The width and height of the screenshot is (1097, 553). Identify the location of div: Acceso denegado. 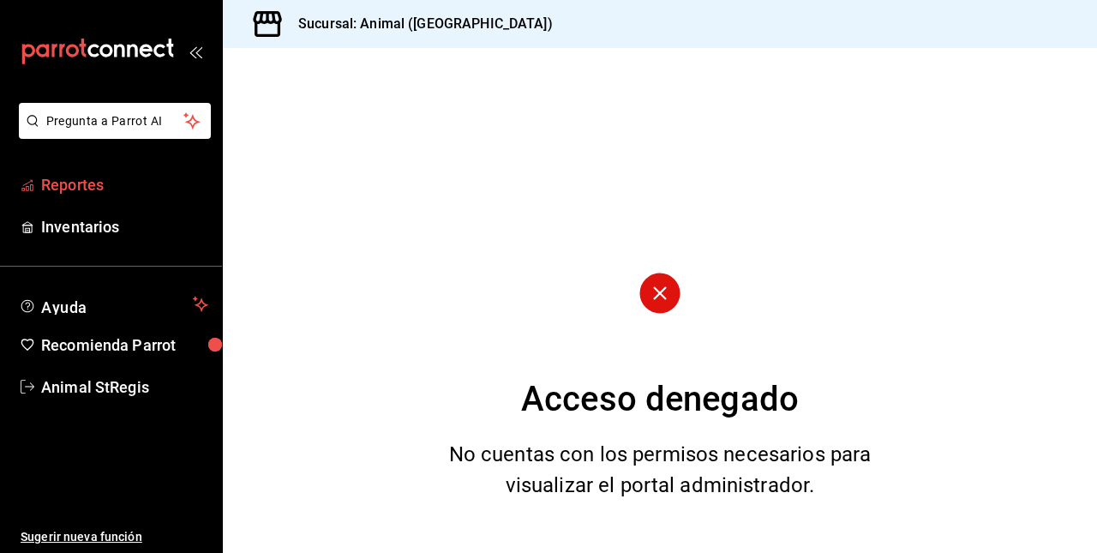
(660, 399).